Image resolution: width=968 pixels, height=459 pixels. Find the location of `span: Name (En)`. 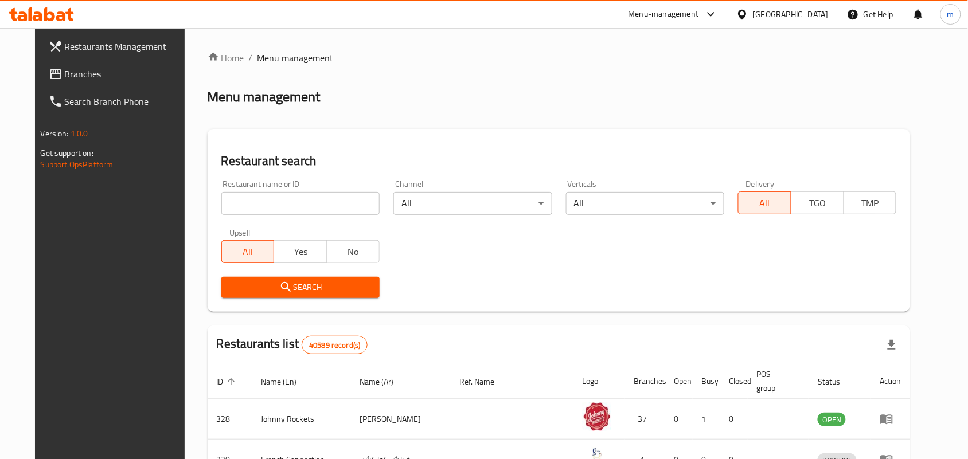

span: Name (En) is located at coordinates (287, 382).